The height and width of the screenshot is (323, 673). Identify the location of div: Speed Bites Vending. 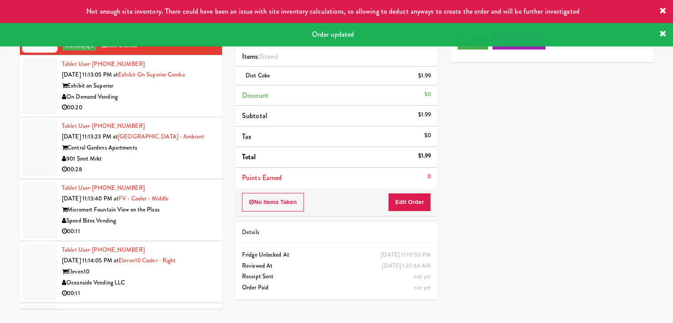
(139, 221).